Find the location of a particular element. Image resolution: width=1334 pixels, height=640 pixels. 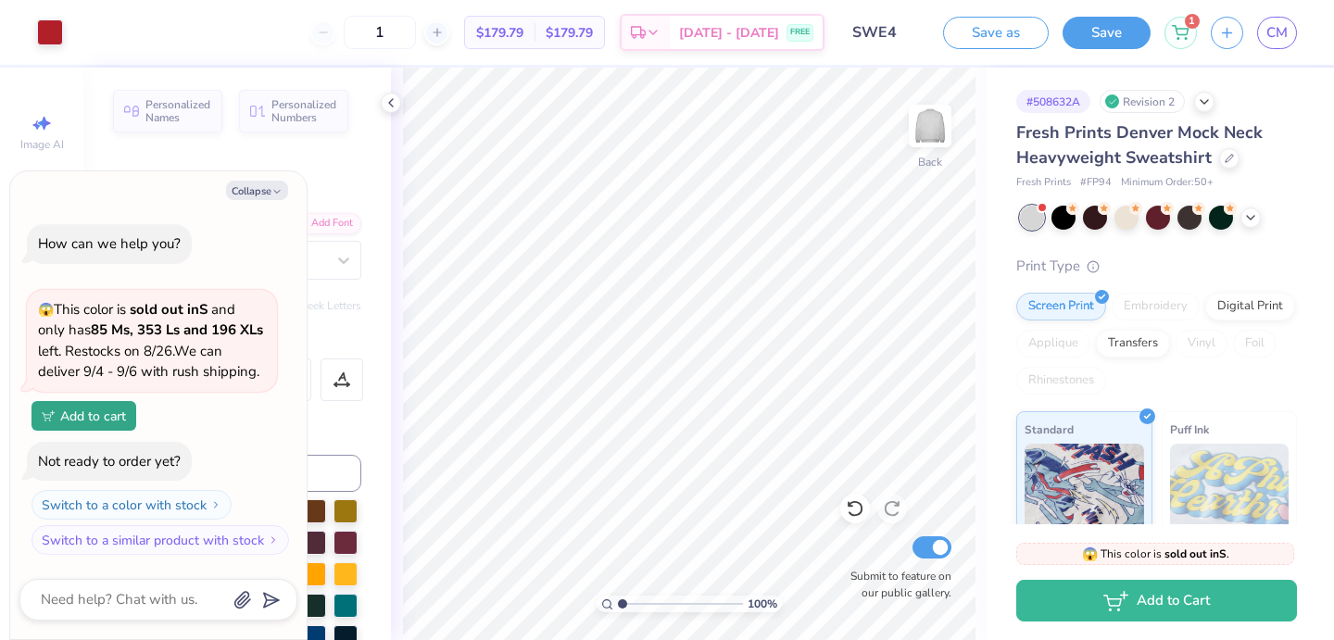

div: Back is located at coordinates (930, 162).